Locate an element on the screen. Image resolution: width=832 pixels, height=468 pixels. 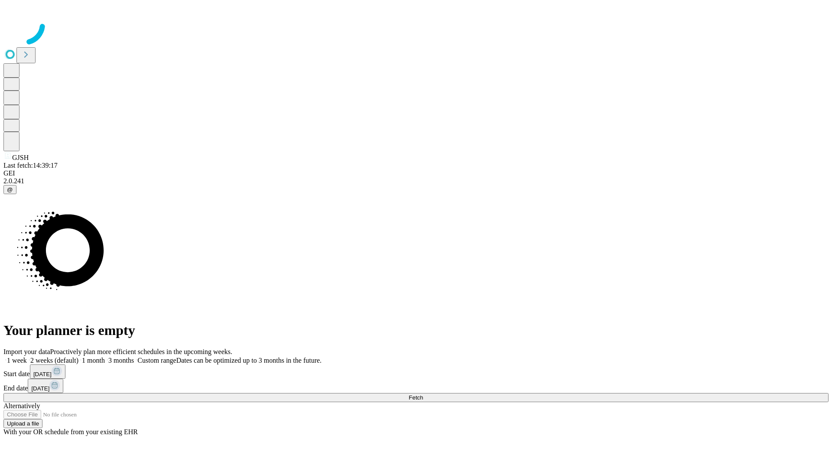
div: End date is located at coordinates (416, 385).